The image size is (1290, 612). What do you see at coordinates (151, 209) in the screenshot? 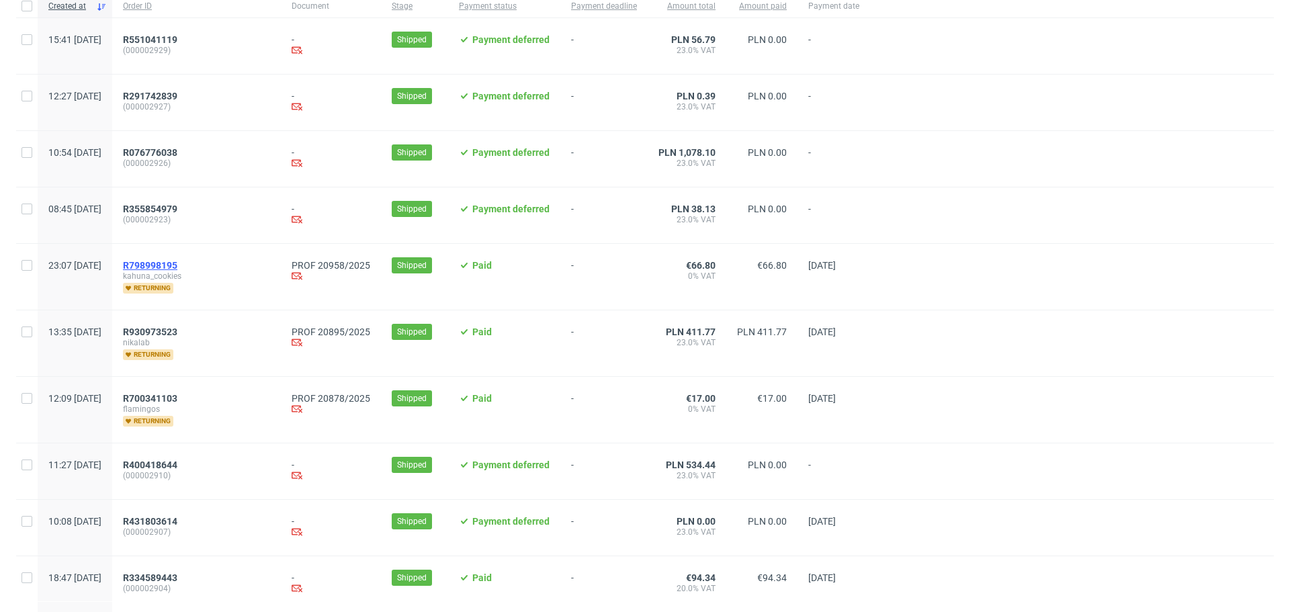
I see `a: R355854979` at bounding box center [151, 209].